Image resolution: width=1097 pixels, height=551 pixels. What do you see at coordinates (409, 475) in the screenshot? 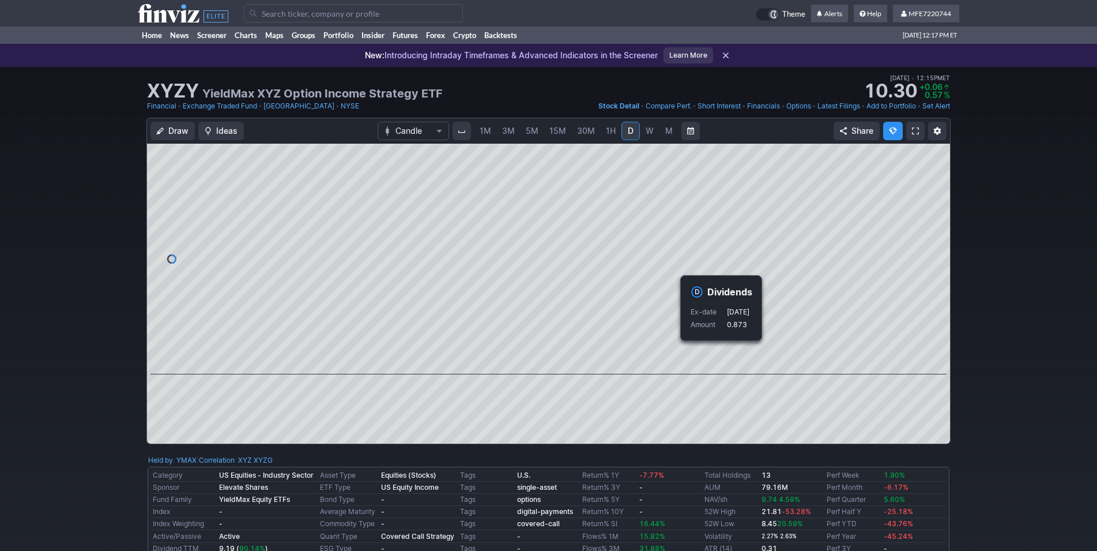
I see `b: Equities (Stocks)` at bounding box center [409, 475].